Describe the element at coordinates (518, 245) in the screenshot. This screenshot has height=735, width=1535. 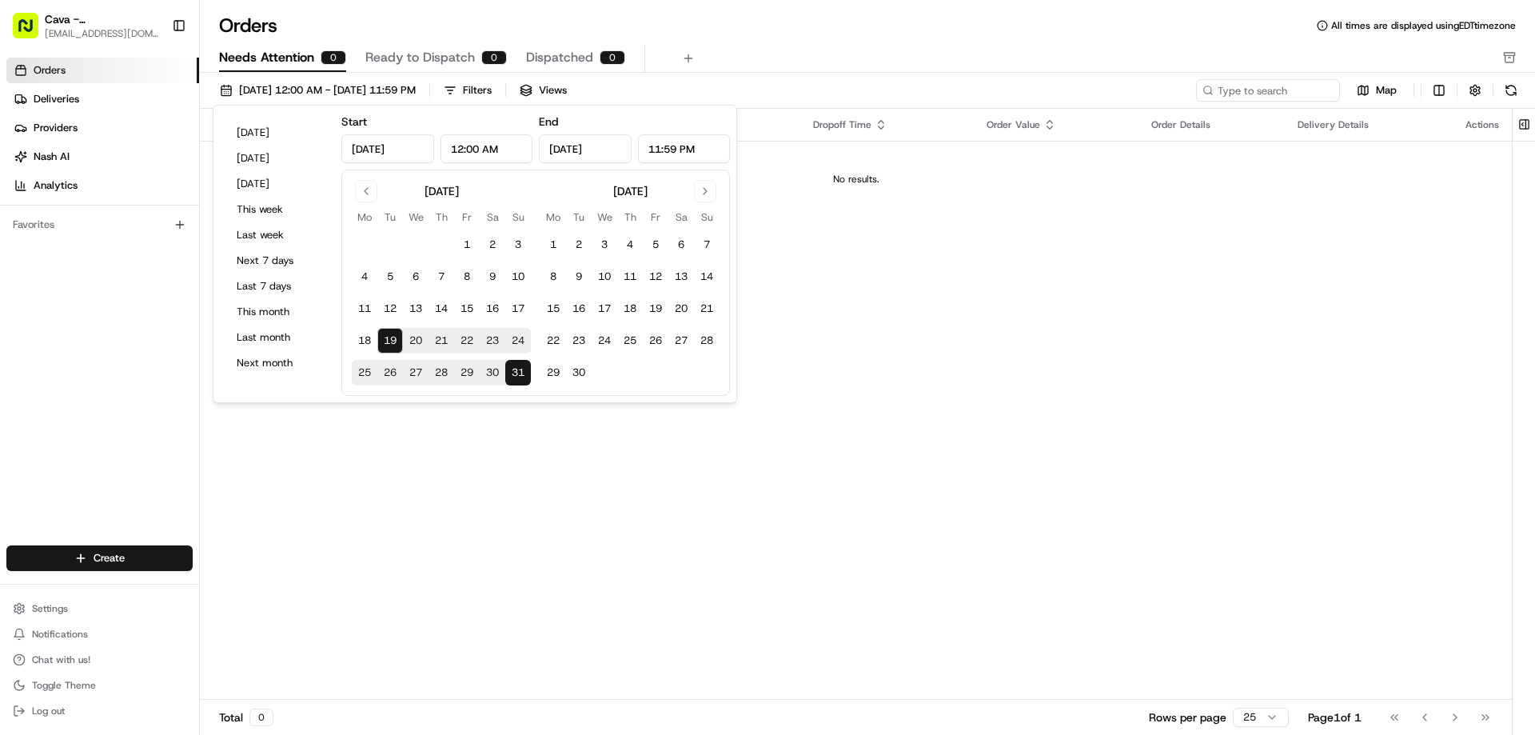
I see `button: 3` at that location.